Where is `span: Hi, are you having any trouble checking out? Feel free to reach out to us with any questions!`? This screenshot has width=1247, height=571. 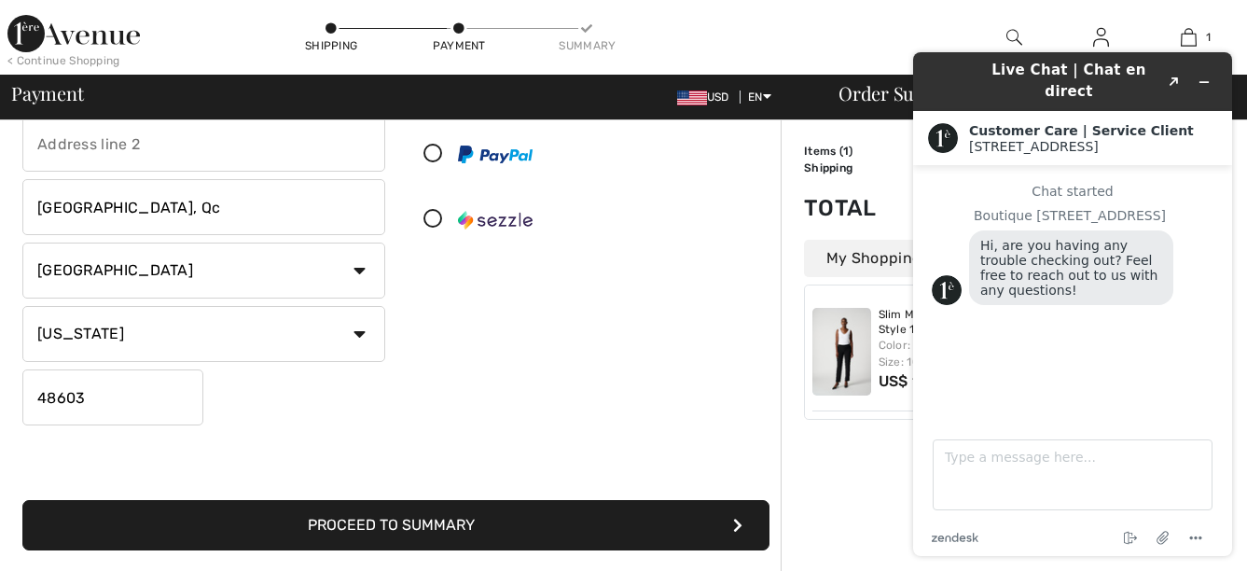 span: Hi, are you having any trouble checking out? Feel free to reach out to us with any questions! is located at coordinates (173, 230).